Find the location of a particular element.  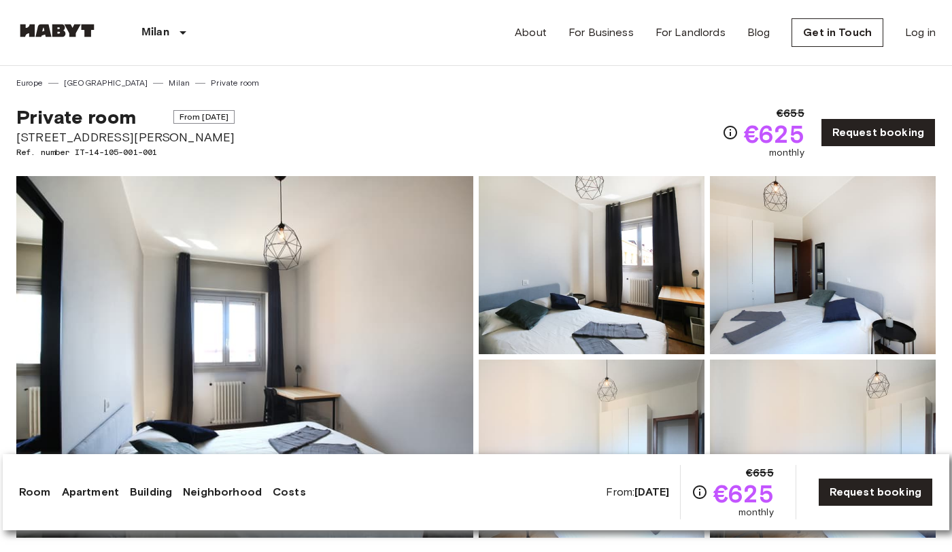

a: Europe is located at coordinates (29, 83).